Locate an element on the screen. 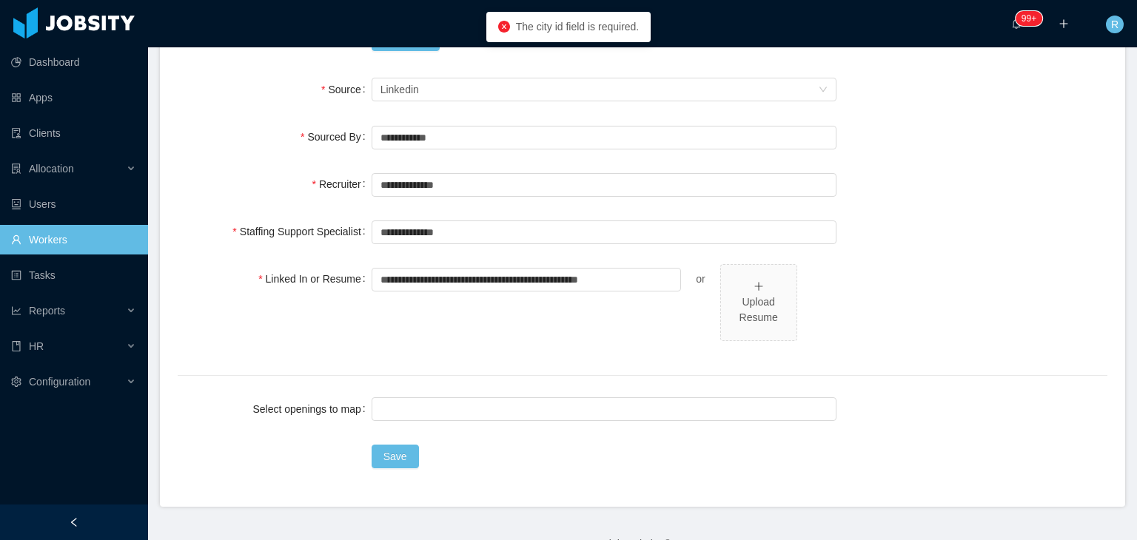 This screenshot has width=1137, height=540. label: Sourced By is located at coordinates (336, 137).